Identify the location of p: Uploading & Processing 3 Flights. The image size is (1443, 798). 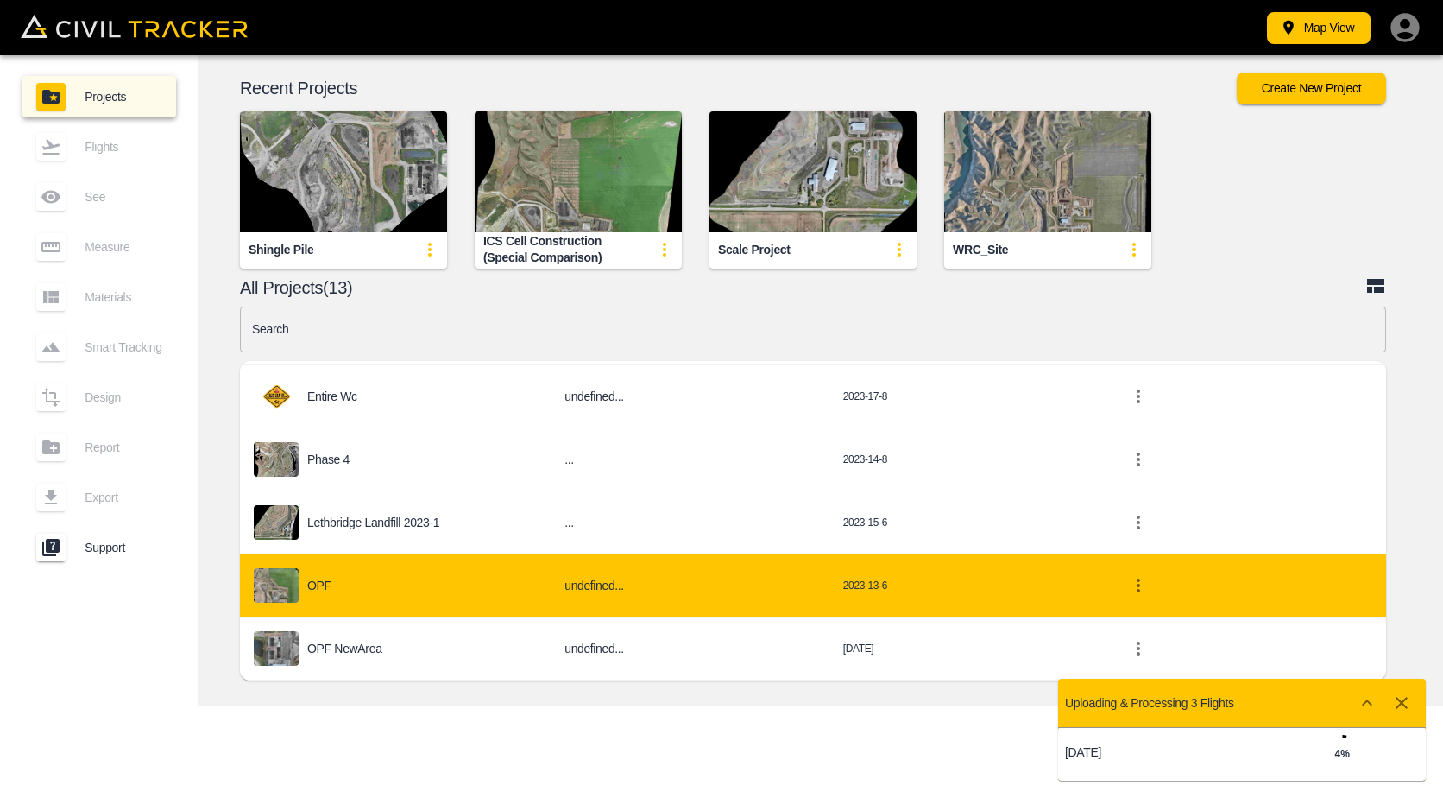
(1150, 703).